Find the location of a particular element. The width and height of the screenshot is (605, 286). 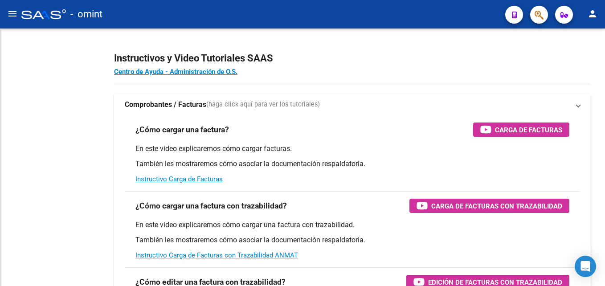

p: En este video explicaremos cómo cargar una factura con trazabilidad. is located at coordinates (353, 225).